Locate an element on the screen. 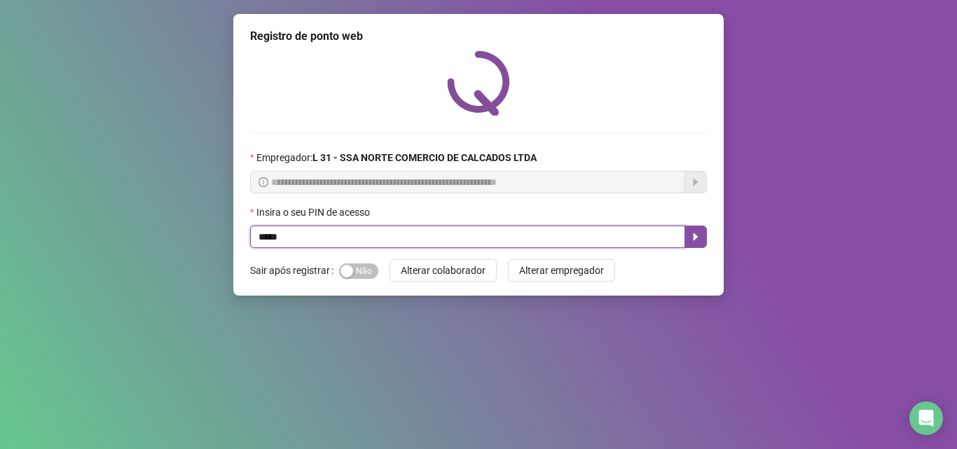 The image size is (957, 449). span: Alterar empregador is located at coordinates (561, 271).